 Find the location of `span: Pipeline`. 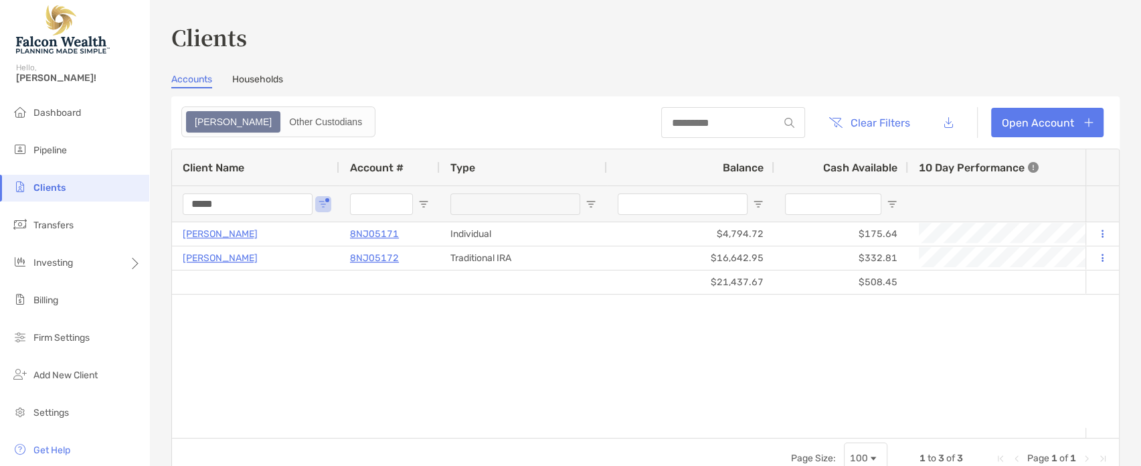

span: Pipeline is located at coordinates (50, 150).